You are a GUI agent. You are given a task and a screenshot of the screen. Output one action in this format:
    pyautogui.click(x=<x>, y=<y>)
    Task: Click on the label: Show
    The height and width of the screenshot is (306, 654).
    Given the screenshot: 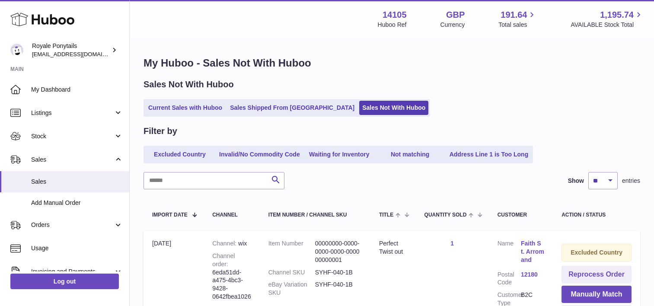 What is the action you would take?
    pyautogui.click(x=576, y=181)
    